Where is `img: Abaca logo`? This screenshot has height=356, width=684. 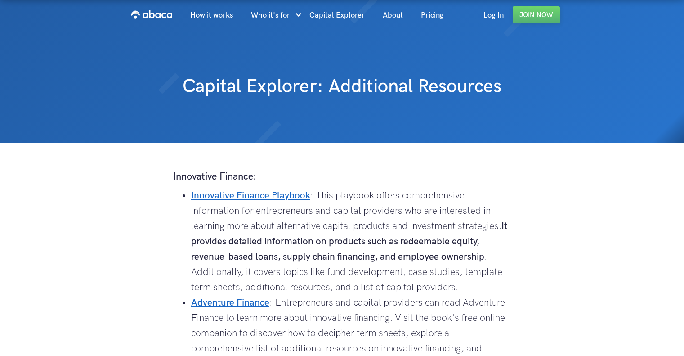 img: Abaca logo is located at coordinates (151, 14).